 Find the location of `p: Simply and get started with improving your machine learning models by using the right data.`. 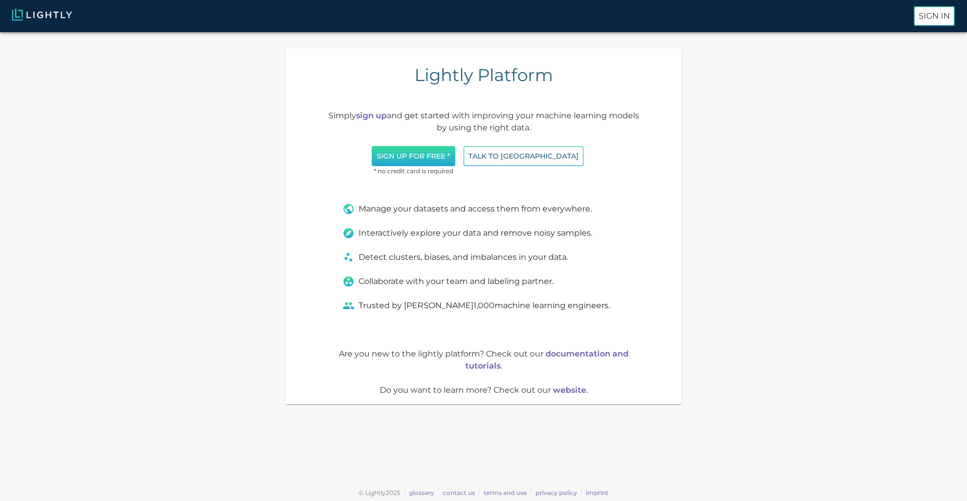

p: Simply and get started with improving your machine learning models by using the right data. is located at coordinates (483, 122).